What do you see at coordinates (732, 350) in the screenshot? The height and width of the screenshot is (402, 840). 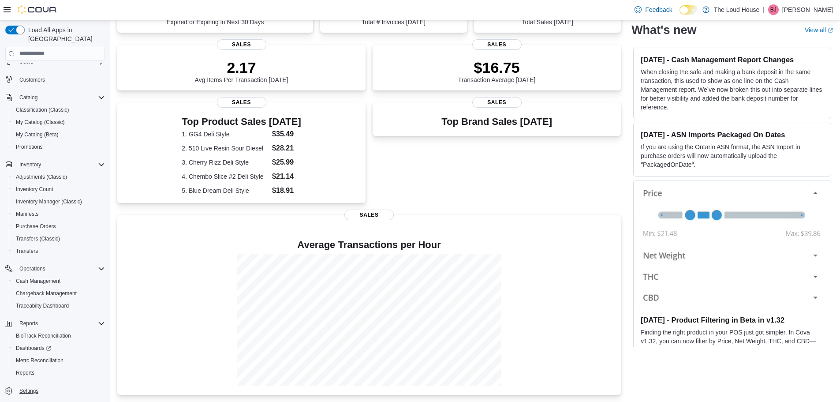 I see `p: Finding the right product in your POS just got simpler. In Cova v1.32, you can now filter by Pric...` at bounding box center [732, 350].